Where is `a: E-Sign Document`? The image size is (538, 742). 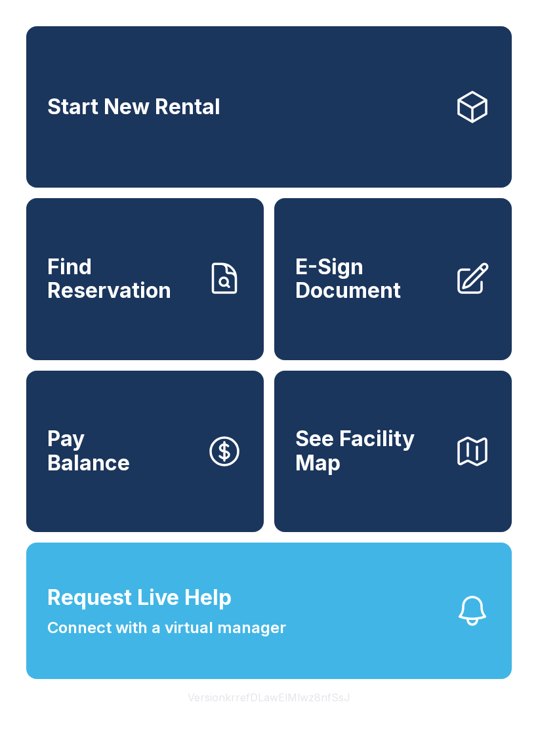 a: E-Sign Document is located at coordinates (393, 279).